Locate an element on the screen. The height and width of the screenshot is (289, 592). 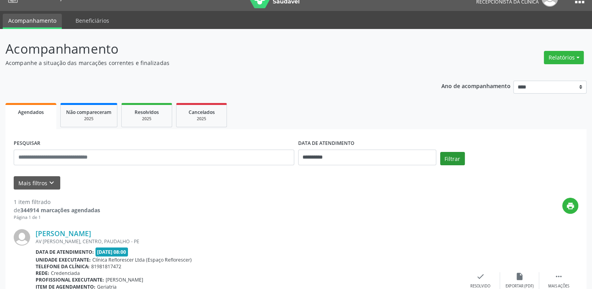
a: Beneficiários is located at coordinates (92, 20).